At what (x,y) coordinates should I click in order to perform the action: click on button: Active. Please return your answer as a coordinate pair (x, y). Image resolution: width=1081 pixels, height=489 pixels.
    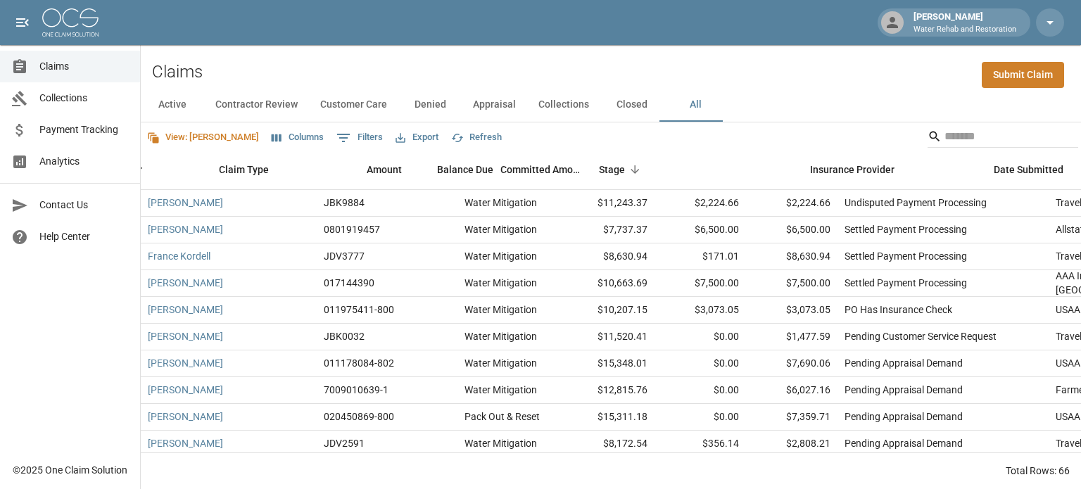
    Looking at the image, I should click on (172, 105).